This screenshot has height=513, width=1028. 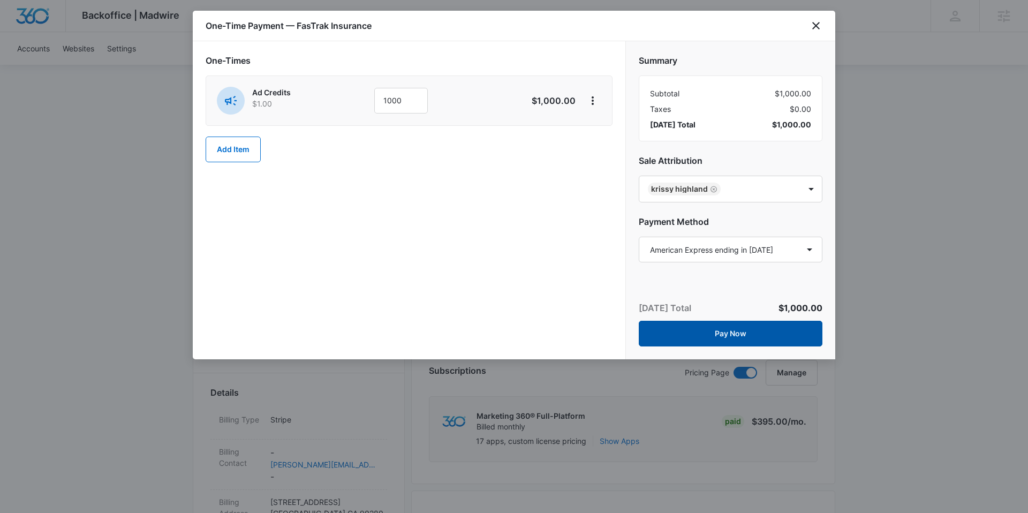 I want to click on p: $1,000.00, so click(x=550, y=101).